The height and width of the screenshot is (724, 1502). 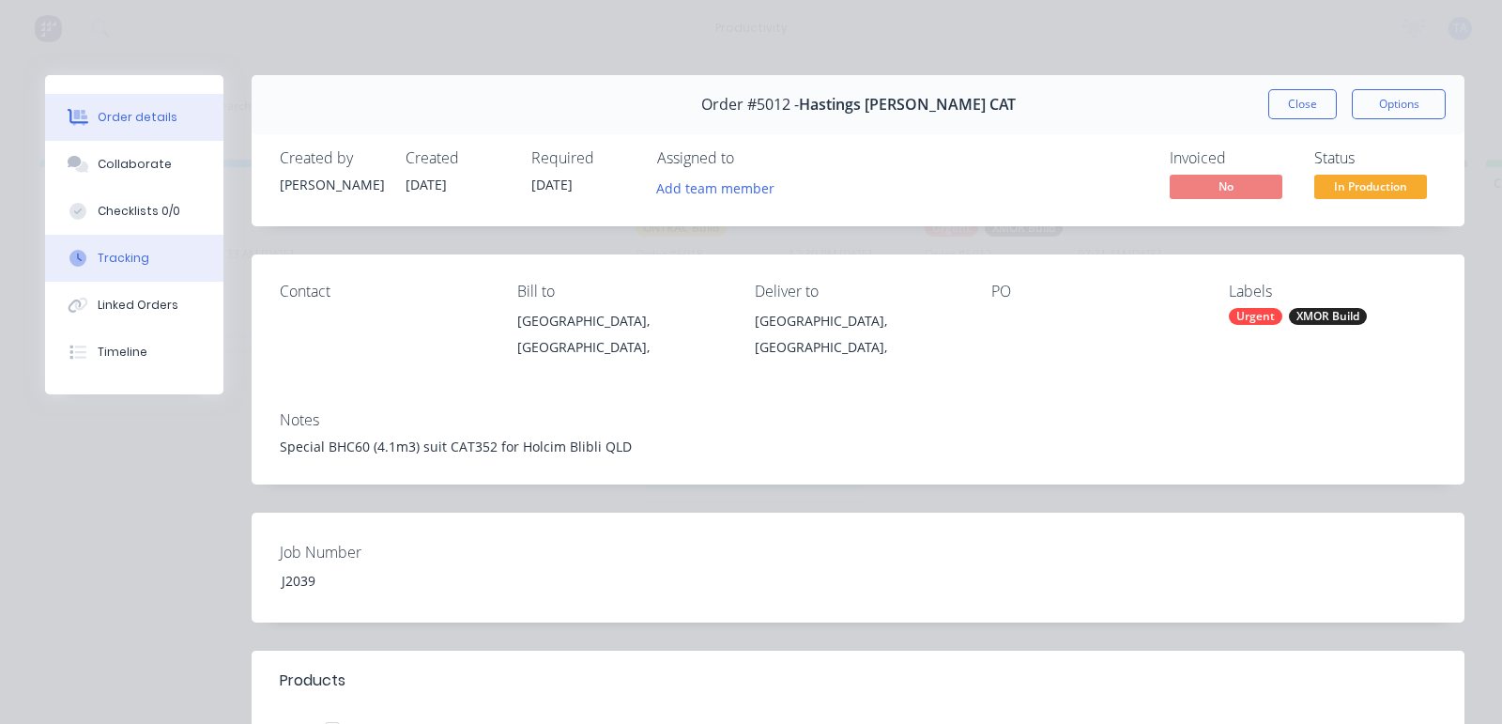 What do you see at coordinates (397, 552) in the screenshot?
I see `label: Job Number` at bounding box center [397, 552].